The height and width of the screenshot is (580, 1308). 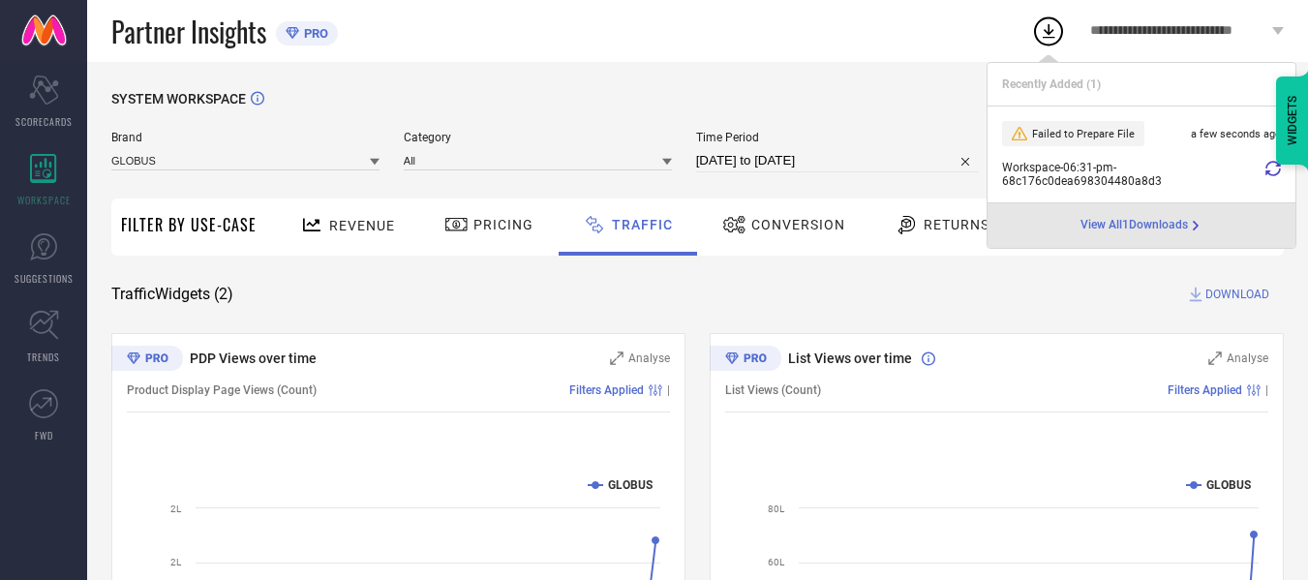 I want to click on span: Traffic Widgets ( 2 ), so click(x=172, y=294).